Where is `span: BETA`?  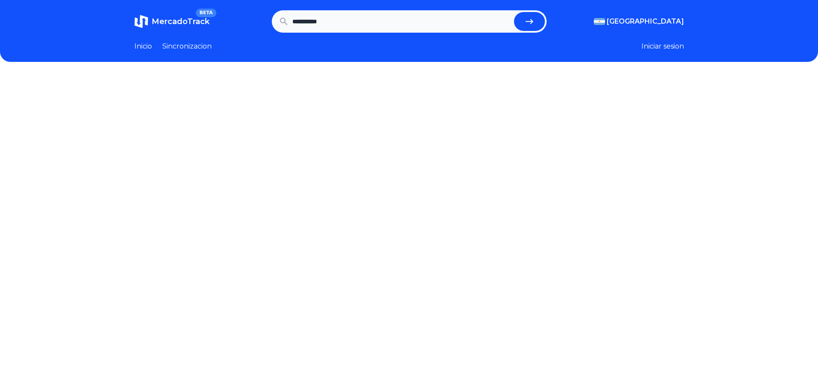
span: BETA is located at coordinates (206, 13).